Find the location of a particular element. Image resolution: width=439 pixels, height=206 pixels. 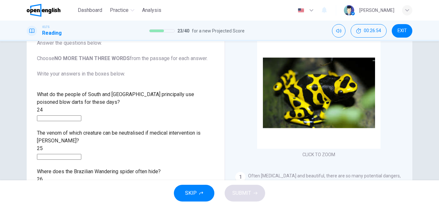

a: OpenEnglish logo is located at coordinates (51, 10).